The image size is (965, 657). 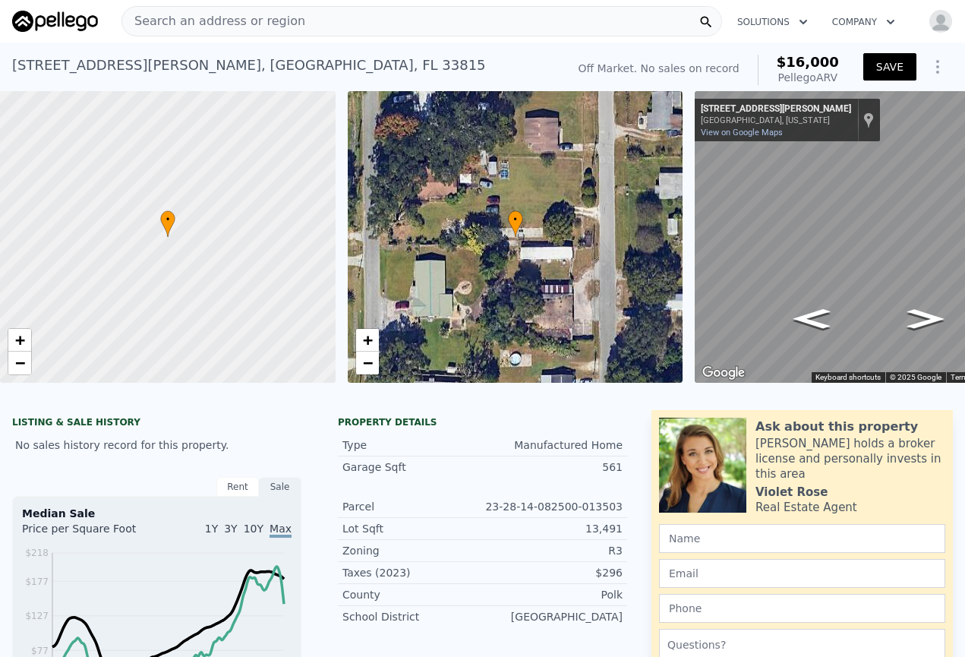 I want to click on div: 23-28-14-082500-013503, so click(x=553, y=506).